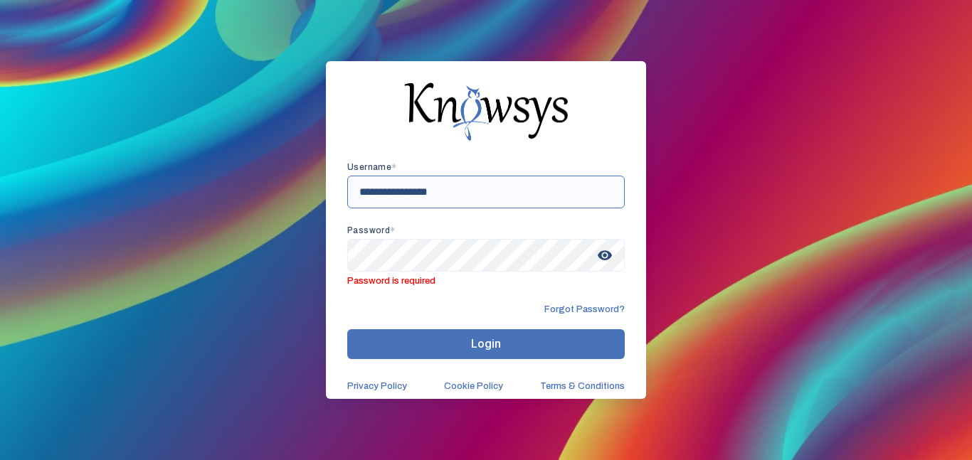  What do you see at coordinates (372, 167) in the screenshot?
I see `app-required-indication: Username` at bounding box center [372, 167].